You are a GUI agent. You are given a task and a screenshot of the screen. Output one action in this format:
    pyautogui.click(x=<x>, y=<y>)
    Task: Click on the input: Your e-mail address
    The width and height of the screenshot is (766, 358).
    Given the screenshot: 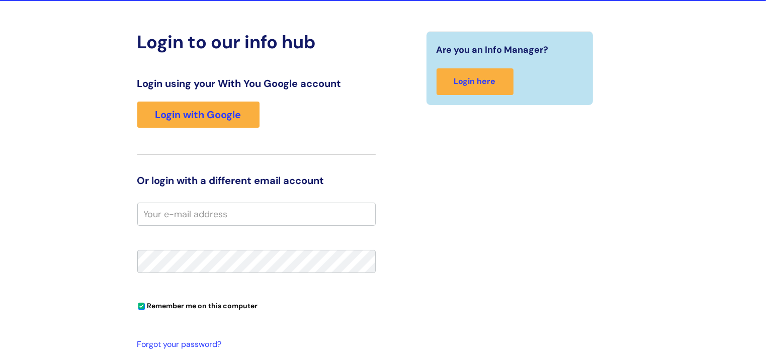 What is the action you would take?
    pyautogui.click(x=257, y=214)
    